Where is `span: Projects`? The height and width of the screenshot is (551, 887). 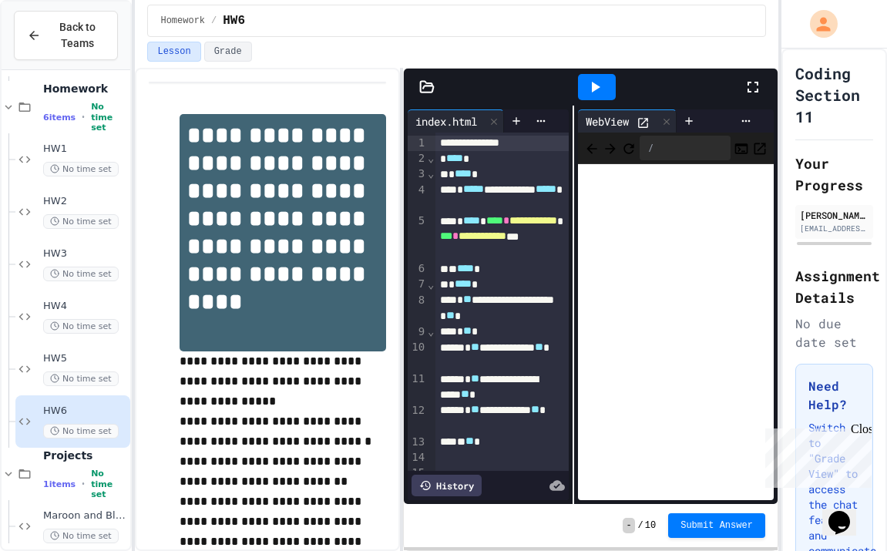 span: Projects is located at coordinates (85, 456).